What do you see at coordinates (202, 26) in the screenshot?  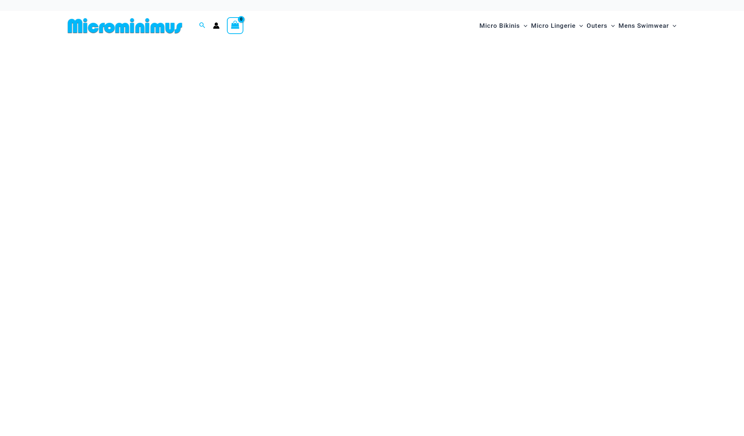 I see `a: Search icon link` at bounding box center [202, 26].